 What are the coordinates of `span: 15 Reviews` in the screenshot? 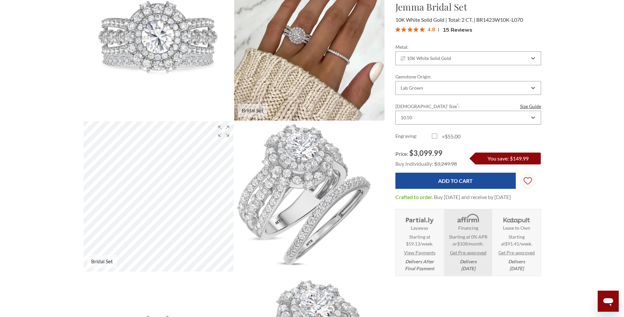 It's located at (458, 30).